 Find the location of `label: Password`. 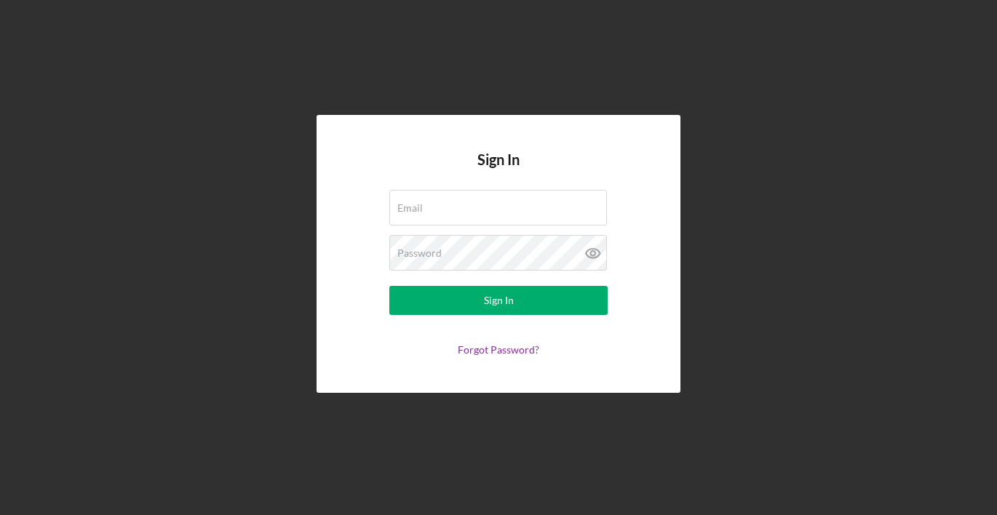

label: Password is located at coordinates (419, 253).